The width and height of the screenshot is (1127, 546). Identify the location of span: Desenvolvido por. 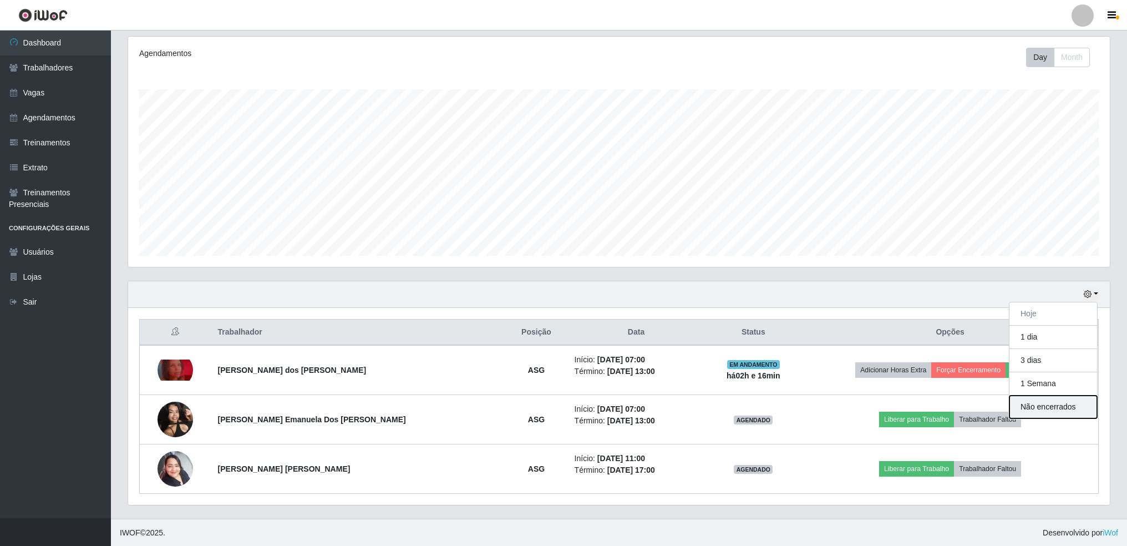
(1081, 533).